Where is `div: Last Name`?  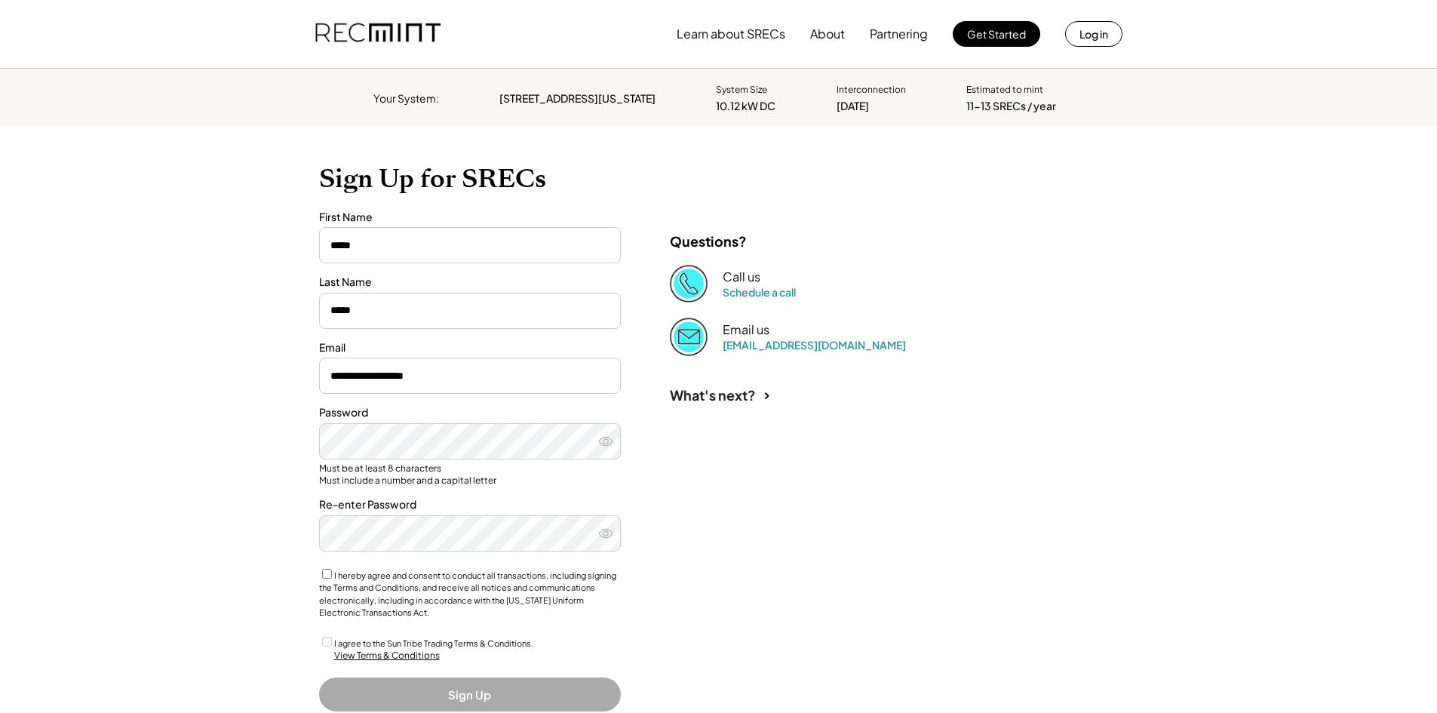
div: Last Name is located at coordinates (470, 282).